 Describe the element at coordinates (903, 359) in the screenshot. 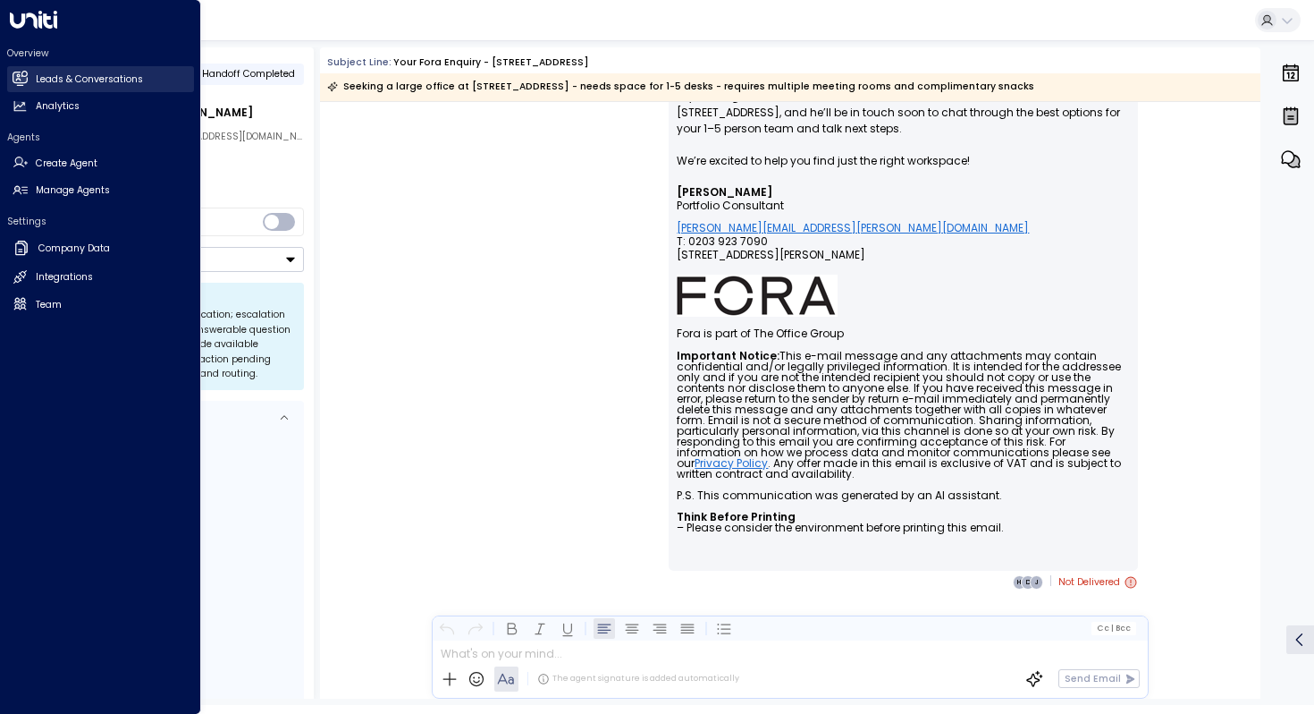

I see `div: Signature` at that location.